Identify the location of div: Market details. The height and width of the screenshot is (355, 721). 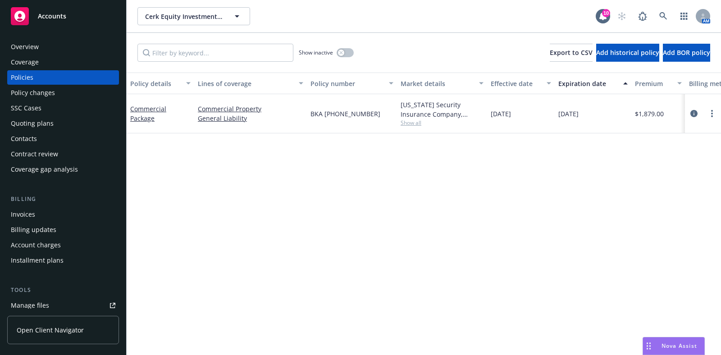
(437, 83).